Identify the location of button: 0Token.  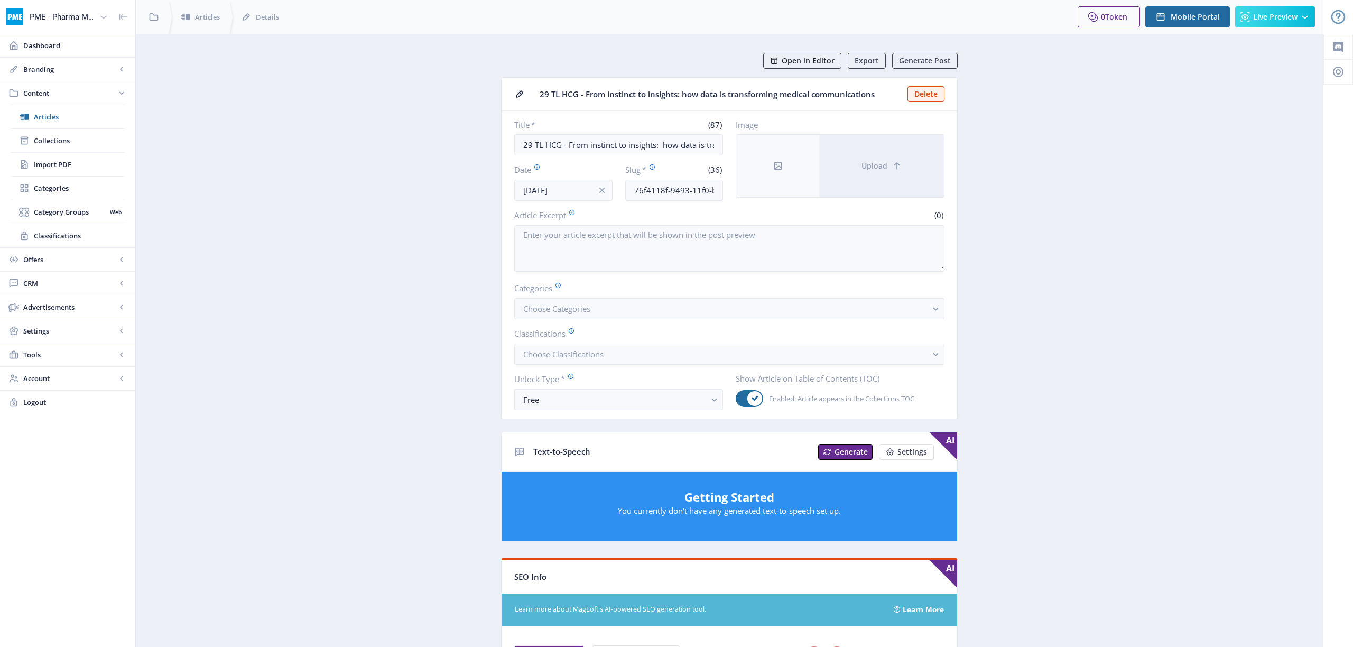
(1109, 17).